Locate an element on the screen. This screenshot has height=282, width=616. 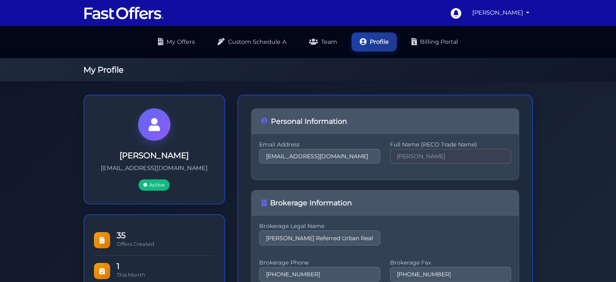
a: Billing Portal is located at coordinates (435, 42).